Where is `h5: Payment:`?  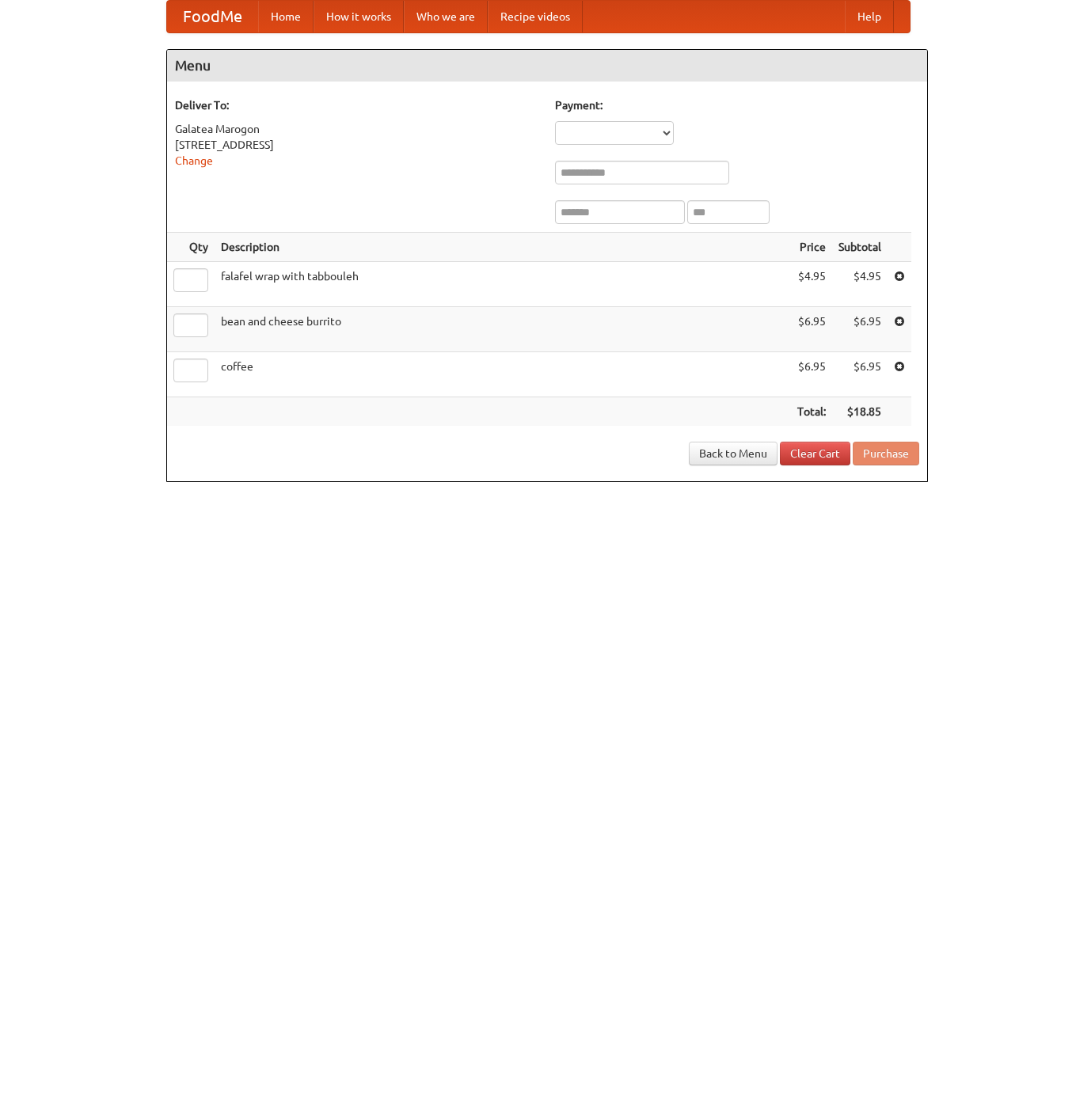
h5: Payment: is located at coordinates (737, 106).